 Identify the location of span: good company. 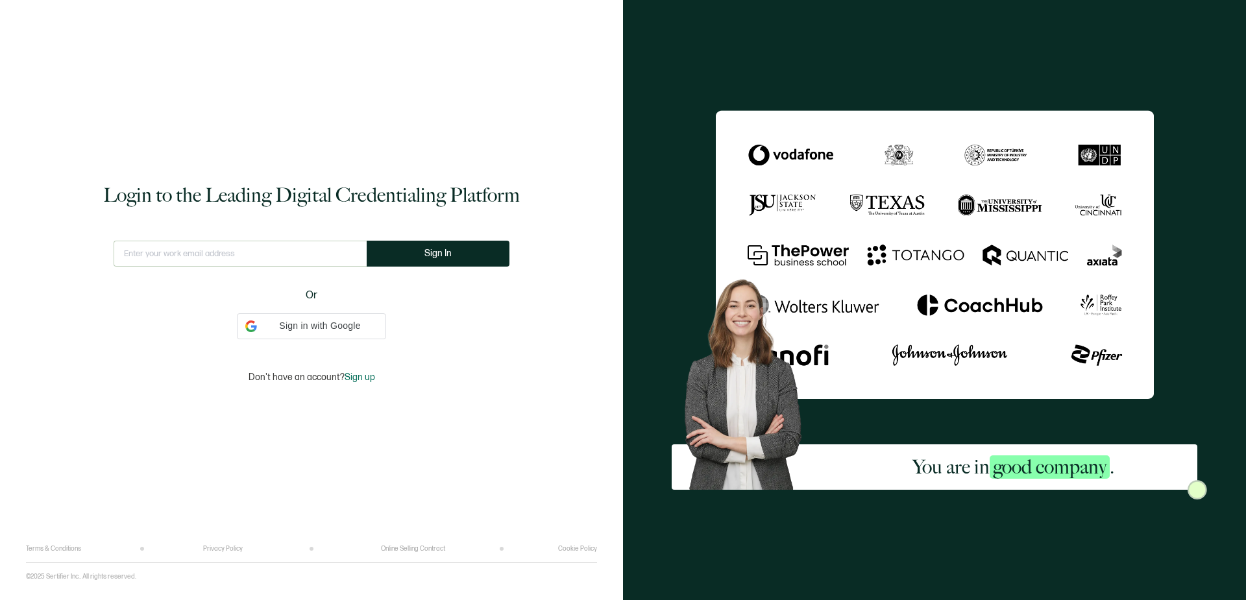
(1050, 467).